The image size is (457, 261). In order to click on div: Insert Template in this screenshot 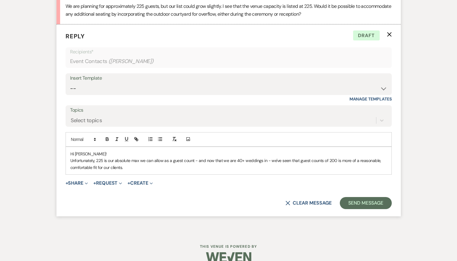, I will do `click(229, 78)`.